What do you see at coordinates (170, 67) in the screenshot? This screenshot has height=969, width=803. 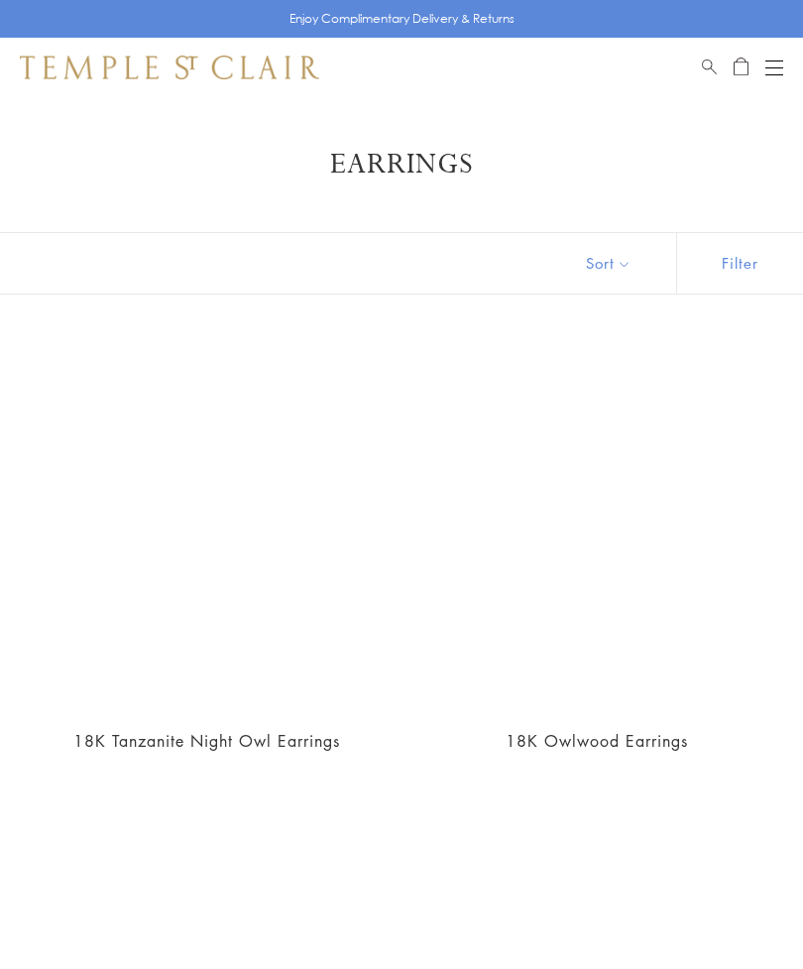 I see `img: Temple St. Clair` at bounding box center [170, 67].